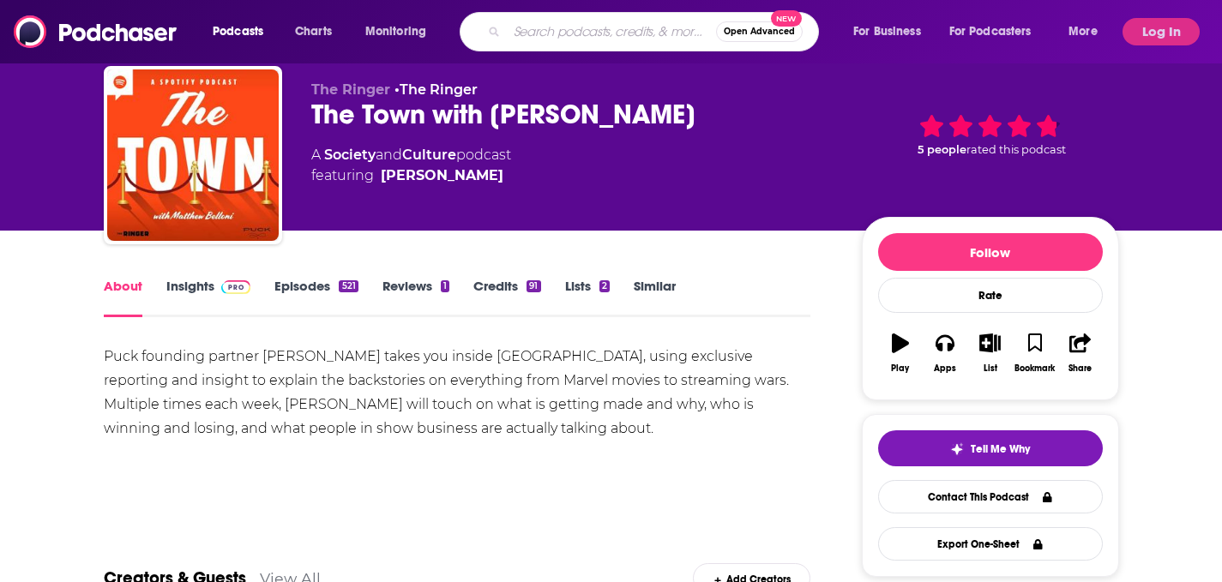  Describe the element at coordinates (654, 298) in the screenshot. I see `a: Similar` at that location.